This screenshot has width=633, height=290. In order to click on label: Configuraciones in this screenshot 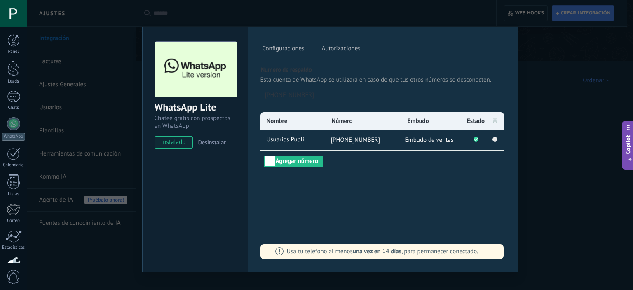, I will do `click(283, 49)`.